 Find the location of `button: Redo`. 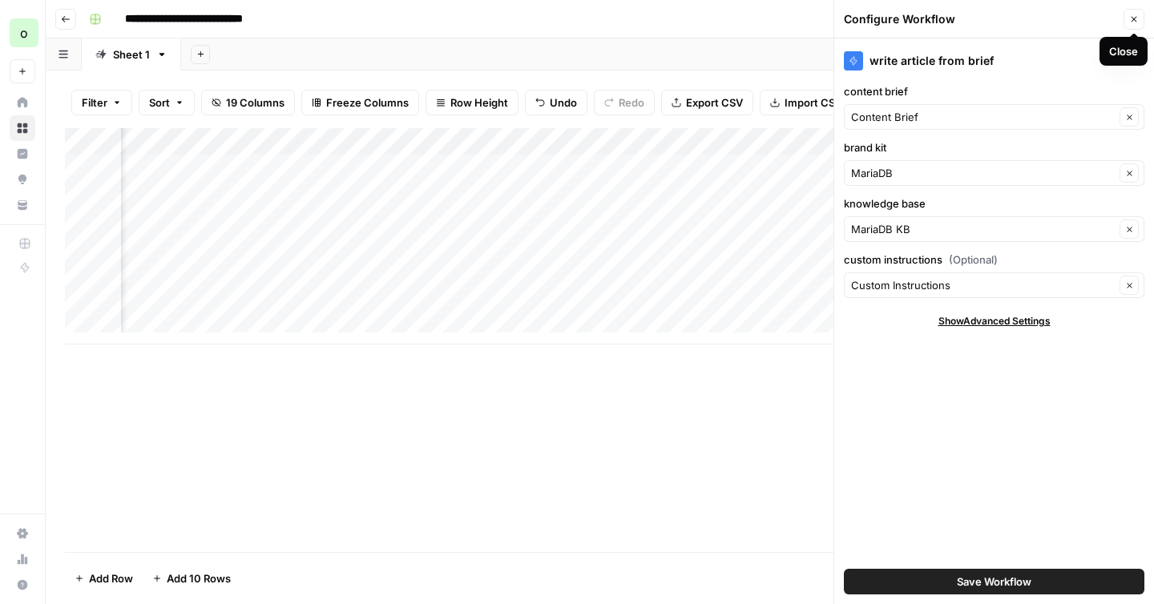

button: Redo is located at coordinates (624, 103).